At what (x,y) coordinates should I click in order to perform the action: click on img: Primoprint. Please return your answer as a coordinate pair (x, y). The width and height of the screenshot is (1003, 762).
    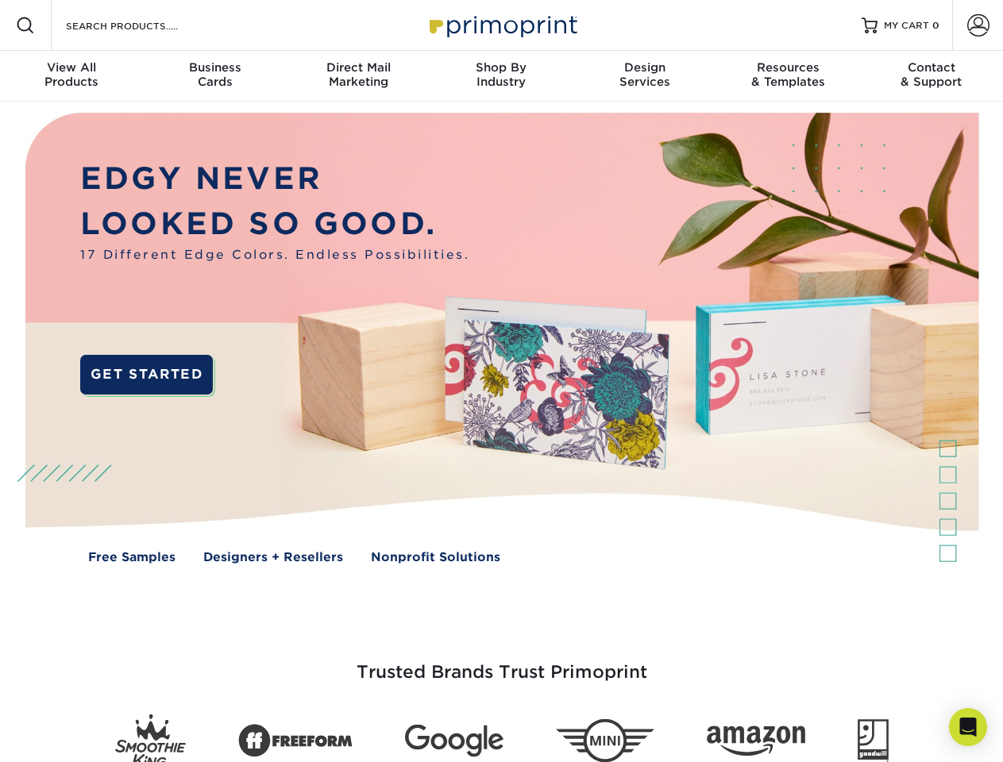
    Looking at the image, I should click on (502, 25).